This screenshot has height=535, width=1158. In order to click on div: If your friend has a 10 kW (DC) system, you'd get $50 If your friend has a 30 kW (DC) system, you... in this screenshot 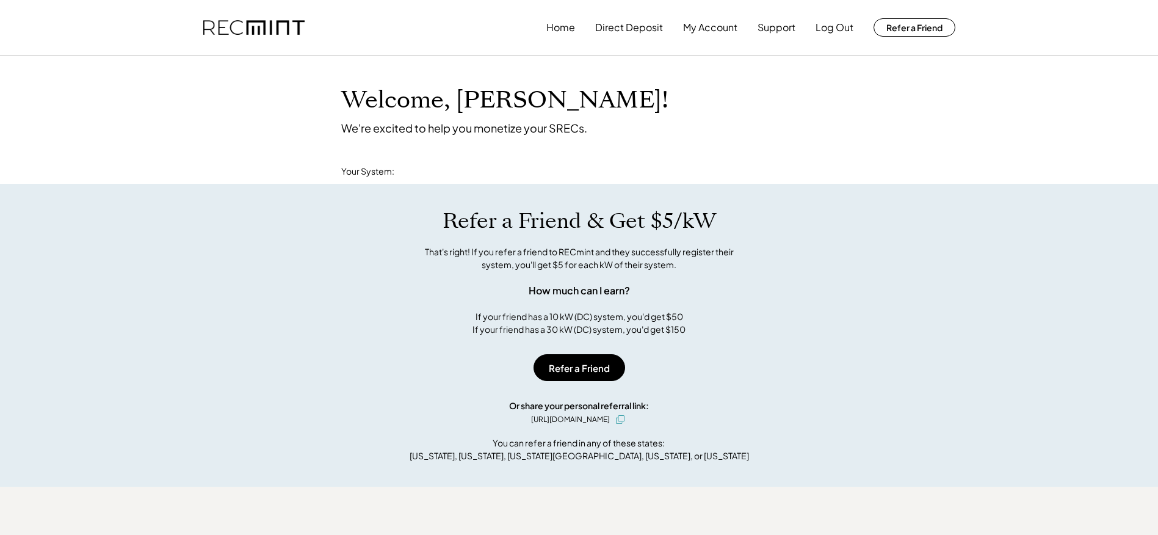, I will do `click(579, 323)`.